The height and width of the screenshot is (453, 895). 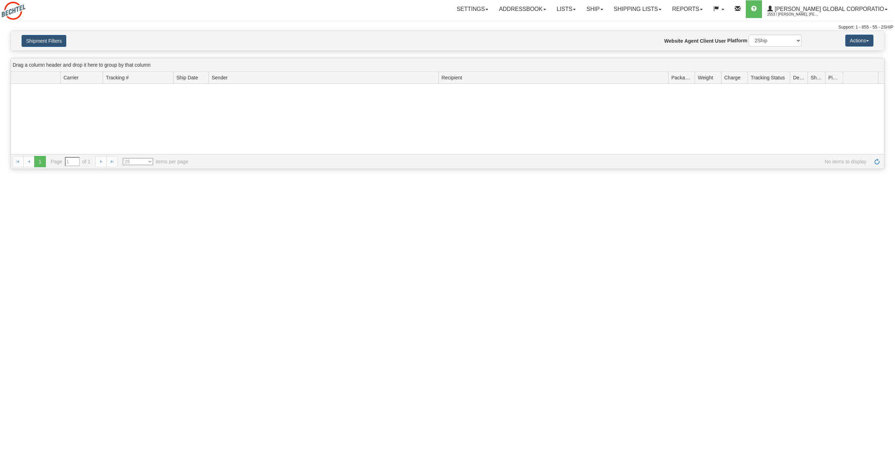 What do you see at coordinates (687, 9) in the screenshot?
I see `a: Reports` at bounding box center [687, 9].